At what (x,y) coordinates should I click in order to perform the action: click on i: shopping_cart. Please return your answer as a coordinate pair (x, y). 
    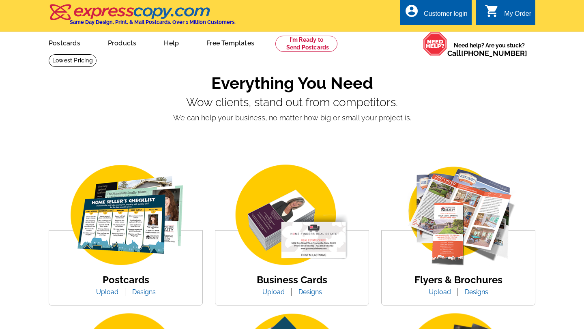
    Looking at the image, I should click on (492, 11).